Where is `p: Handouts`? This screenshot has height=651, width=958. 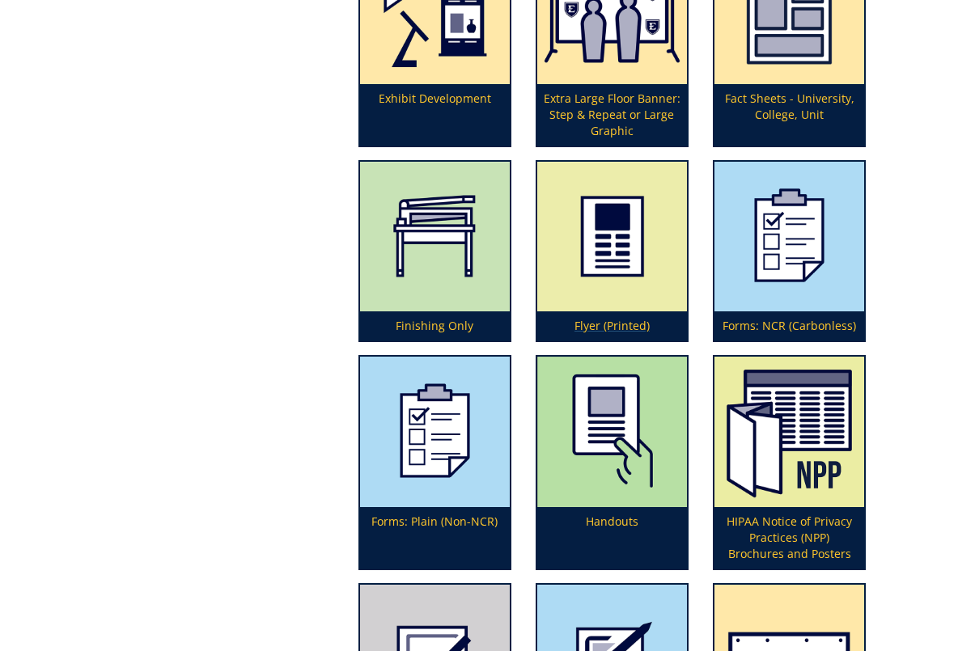
p: Handouts is located at coordinates (611, 538).